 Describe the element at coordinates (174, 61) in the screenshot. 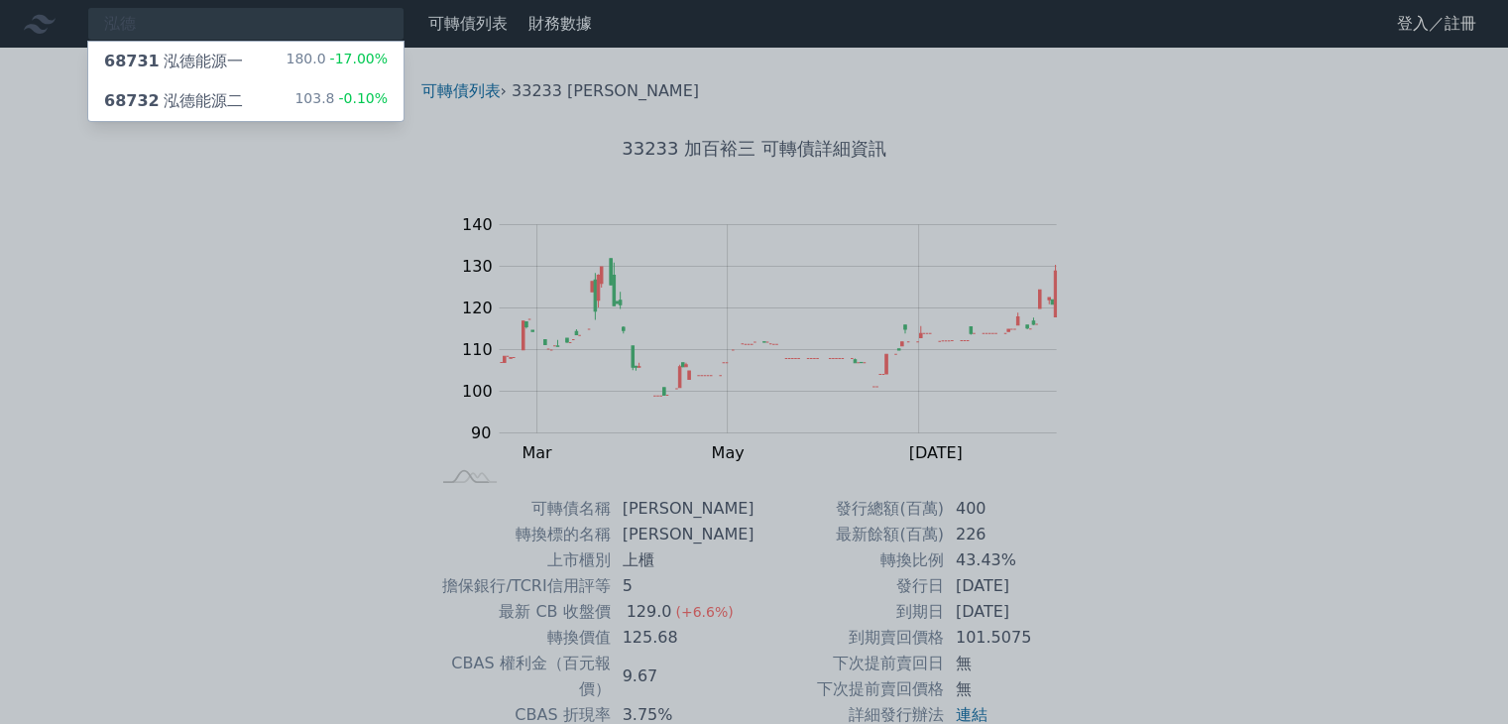

I see `div: 泓德能源一` at that location.